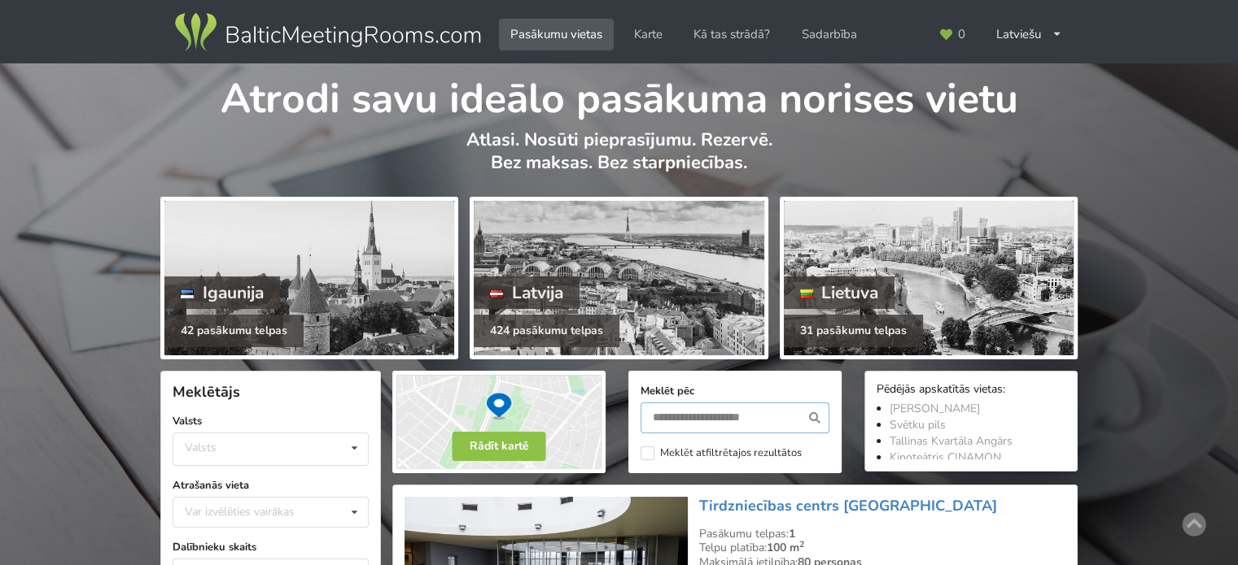  What do you see at coordinates (255, 512) in the screenshot?
I see `div: Var izvēlēties vairākas` at bounding box center [255, 512].